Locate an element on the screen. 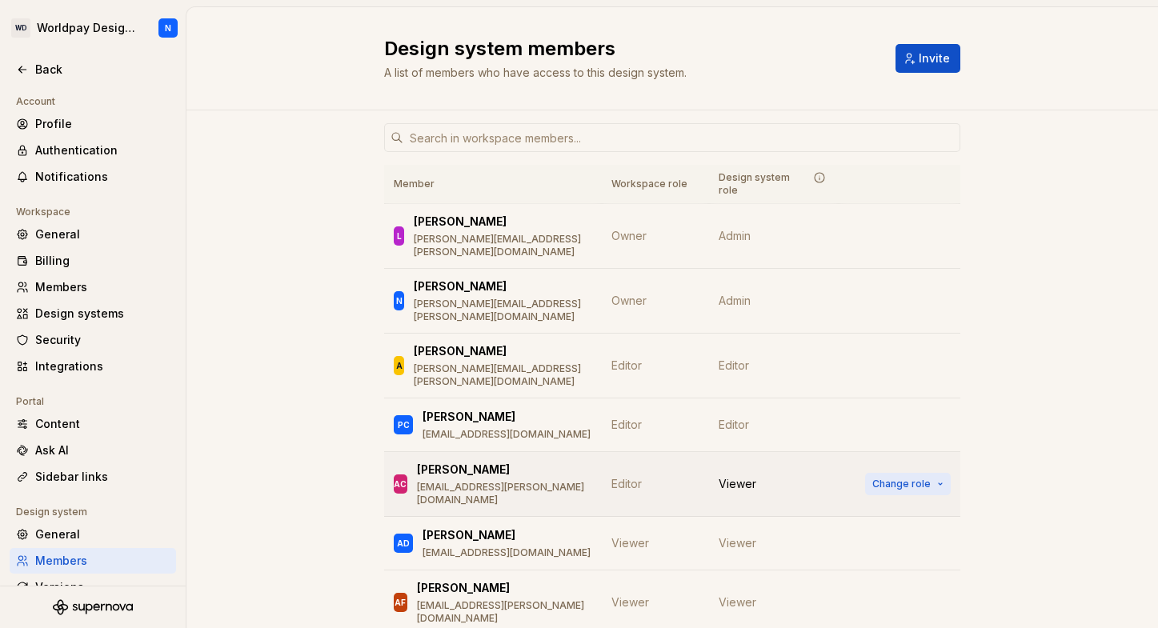 The width and height of the screenshot is (1158, 628). div: Integrations is located at coordinates (102, 367).